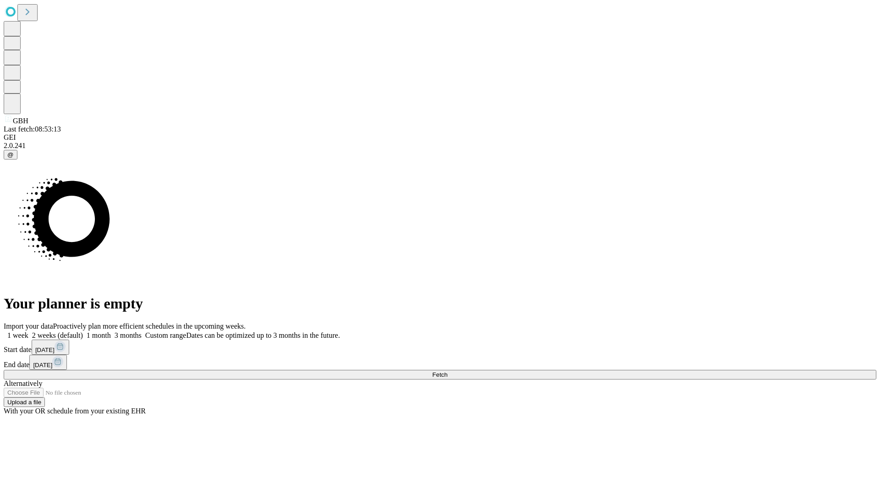 This screenshot has height=495, width=880. What do you see at coordinates (149, 326) in the screenshot?
I see `span: Proactively plan more efficient schedules in the upcoming weeks.` at bounding box center [149, 326].